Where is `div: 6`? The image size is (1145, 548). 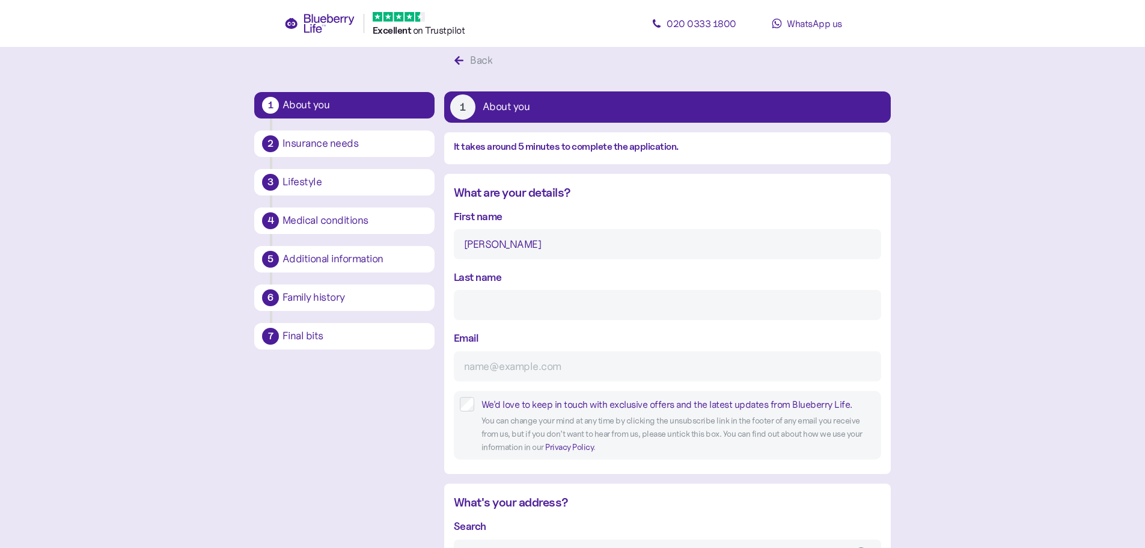 div: 6 is located at coordinates (271, 298).